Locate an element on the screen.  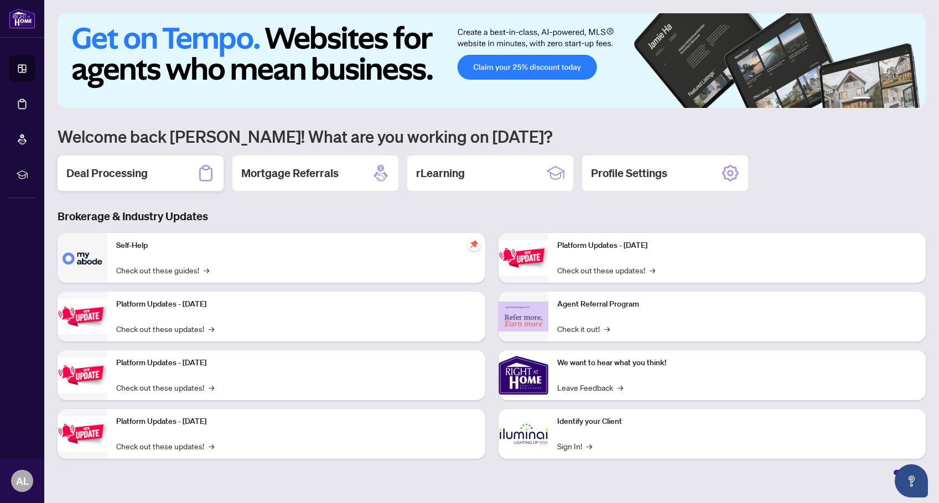
a: Sign In!→ is located at coordinates (574, 446).